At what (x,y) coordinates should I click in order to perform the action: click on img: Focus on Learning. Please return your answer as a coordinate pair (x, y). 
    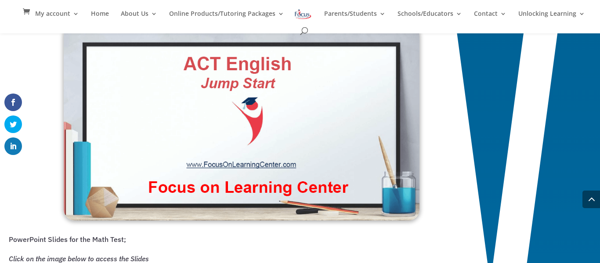
    Looking at the image, I should click on (303, 14).